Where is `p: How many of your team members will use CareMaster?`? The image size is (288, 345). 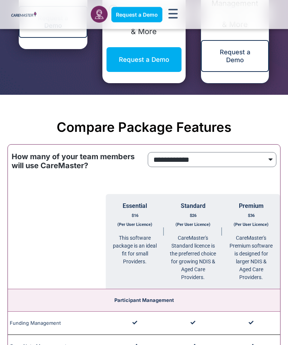
p: How many of your team members will use CareMaster? is located at coordinates (76, 162).